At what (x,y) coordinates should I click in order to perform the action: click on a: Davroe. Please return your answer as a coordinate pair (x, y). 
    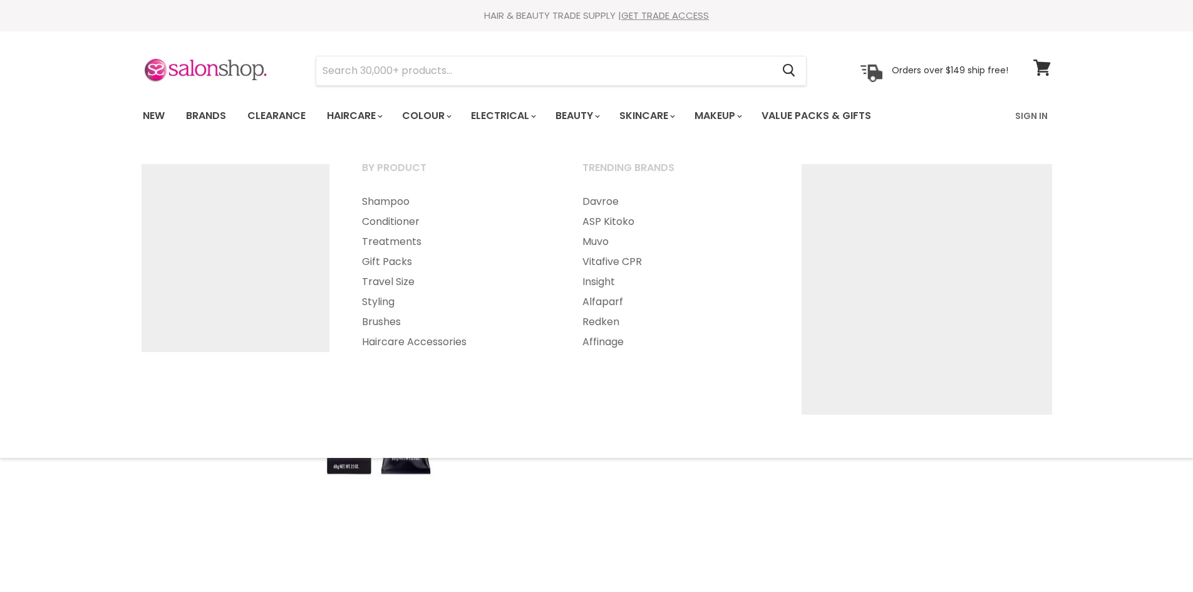
    Looking at the image, I should click on (676, 202).